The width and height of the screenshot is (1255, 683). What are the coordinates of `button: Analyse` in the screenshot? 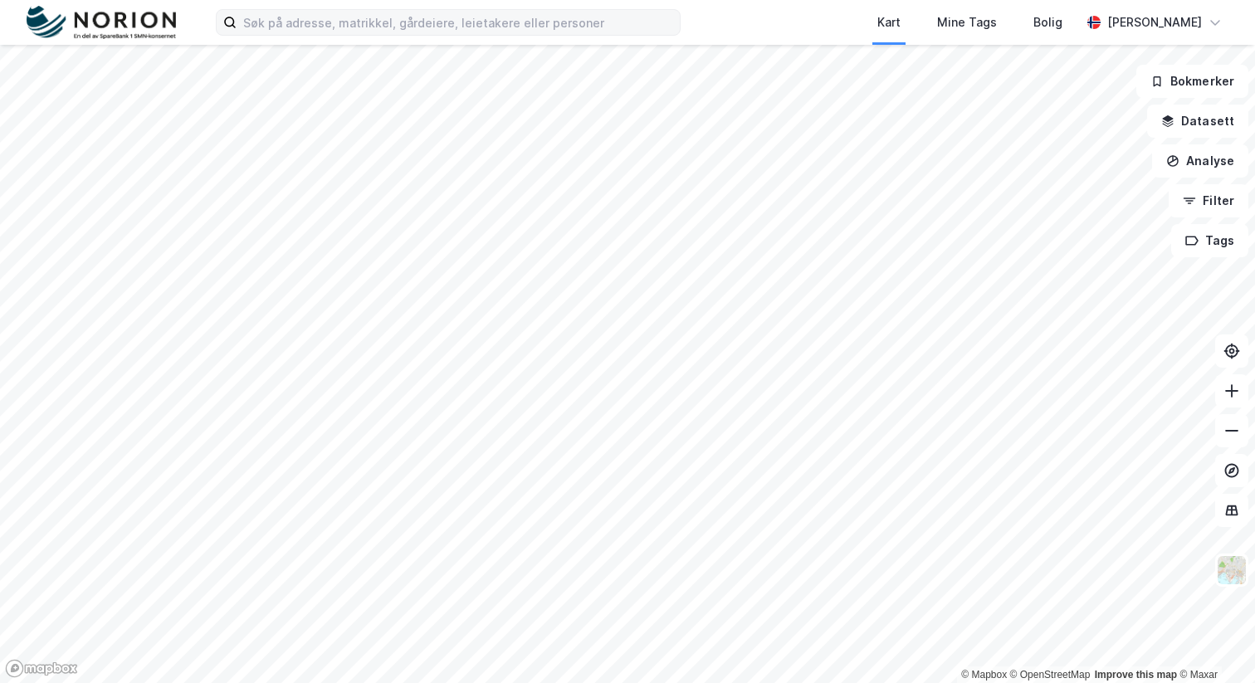 It's located at (1200, 161).